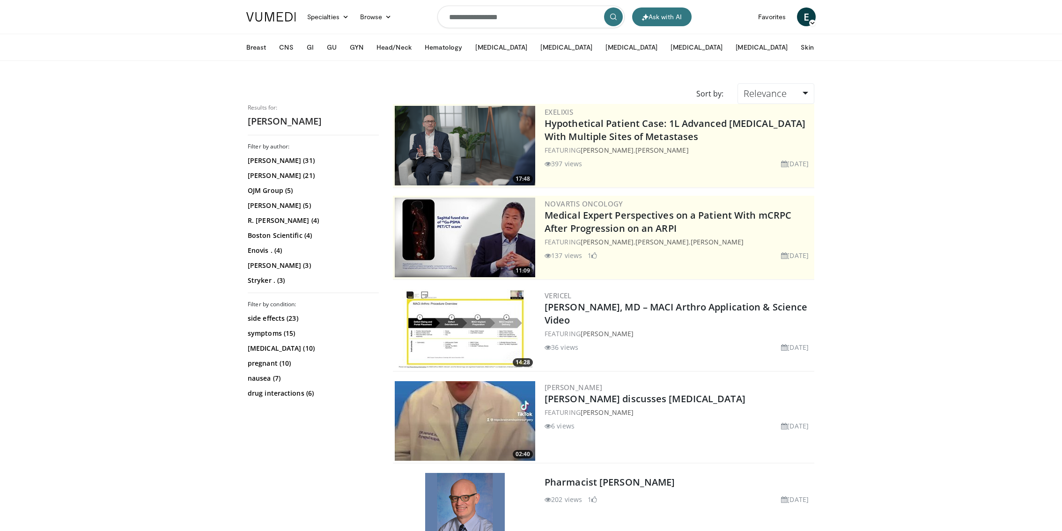 The image size is (1062, 531). What do you see at coordinates (710, 94) in the screenshot?
I see `div: Sort by:` at bounding box center [710, 94].